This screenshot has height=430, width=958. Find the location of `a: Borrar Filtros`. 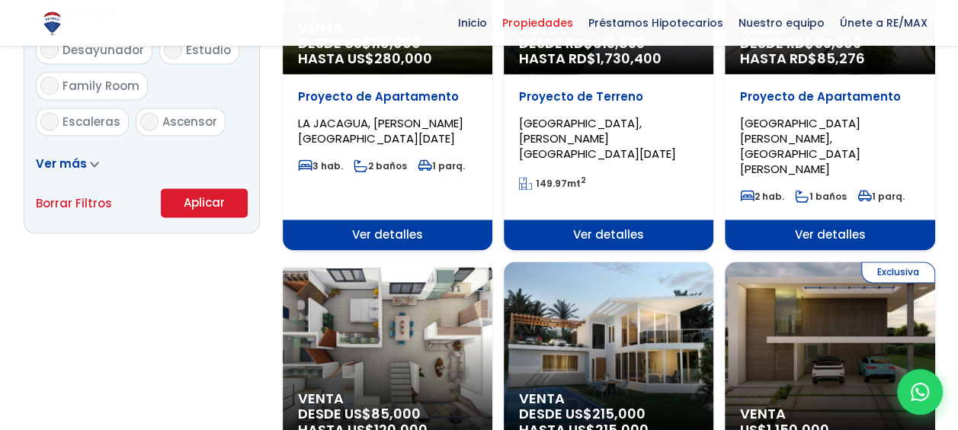

a: Borrar Filtros is located at coordinates (74, 203).